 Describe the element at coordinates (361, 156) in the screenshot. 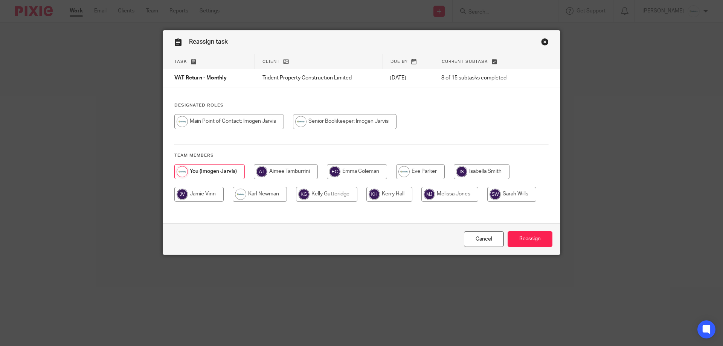

I see `h4: Team members` at that location.